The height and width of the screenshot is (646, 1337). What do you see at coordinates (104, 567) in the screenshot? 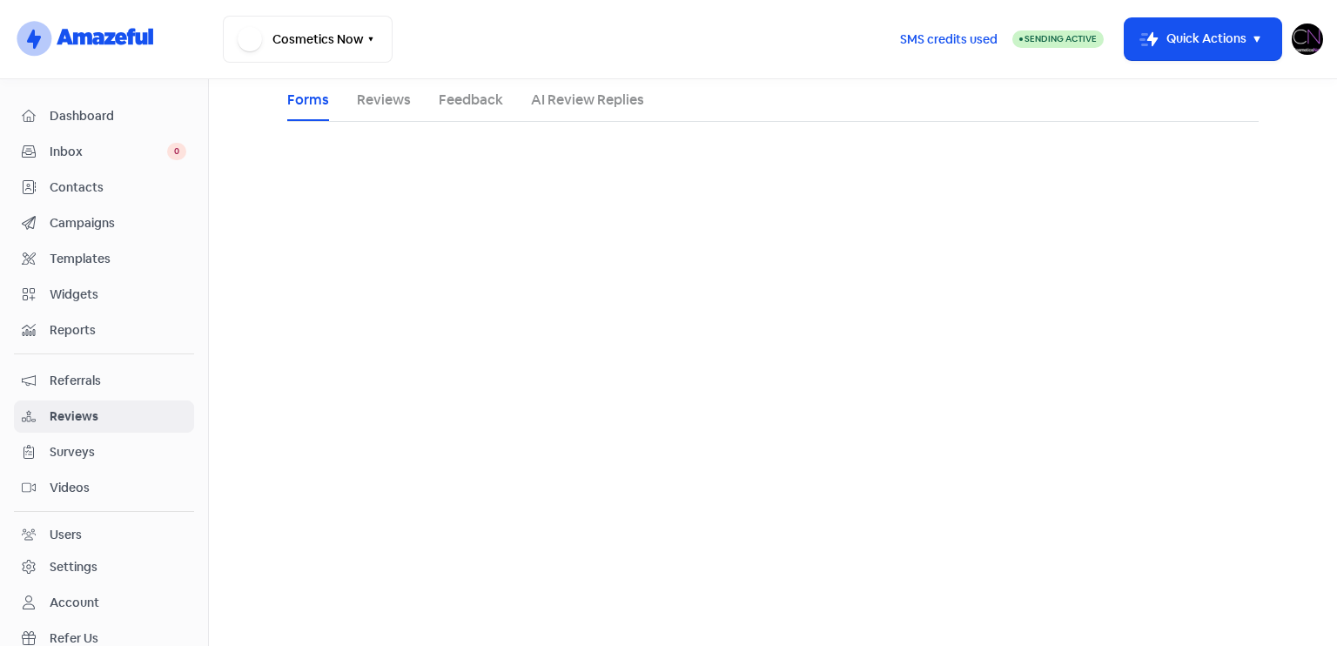
I see `a: Settings` at bounding box center [104, 567].